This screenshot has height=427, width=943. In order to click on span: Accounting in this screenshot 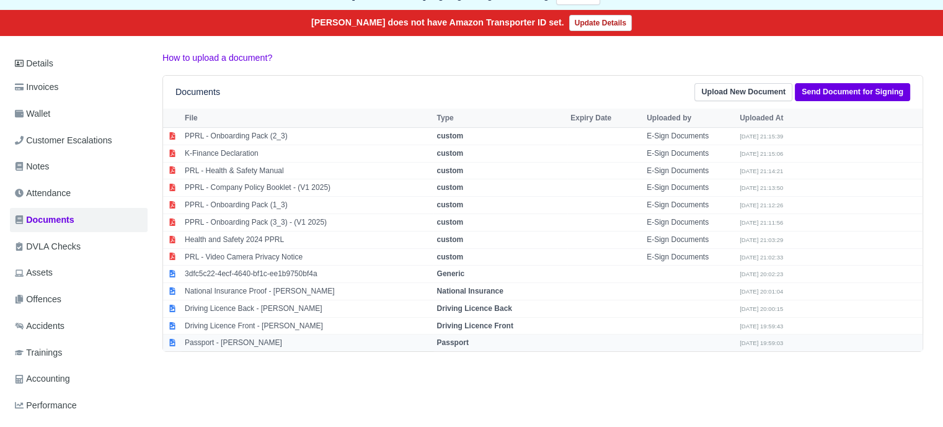, I will do `click(42, 378)`.